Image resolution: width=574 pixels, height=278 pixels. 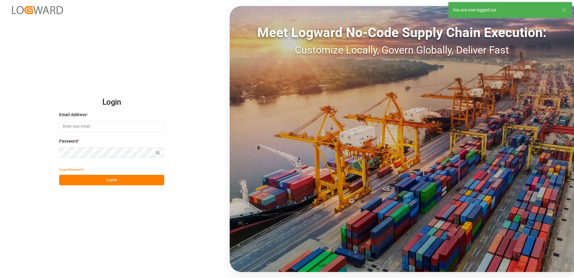 What do you see at coordinates (112, 180) in the screenshot?
I see `button: Log In` at bounding box center [112, 180].